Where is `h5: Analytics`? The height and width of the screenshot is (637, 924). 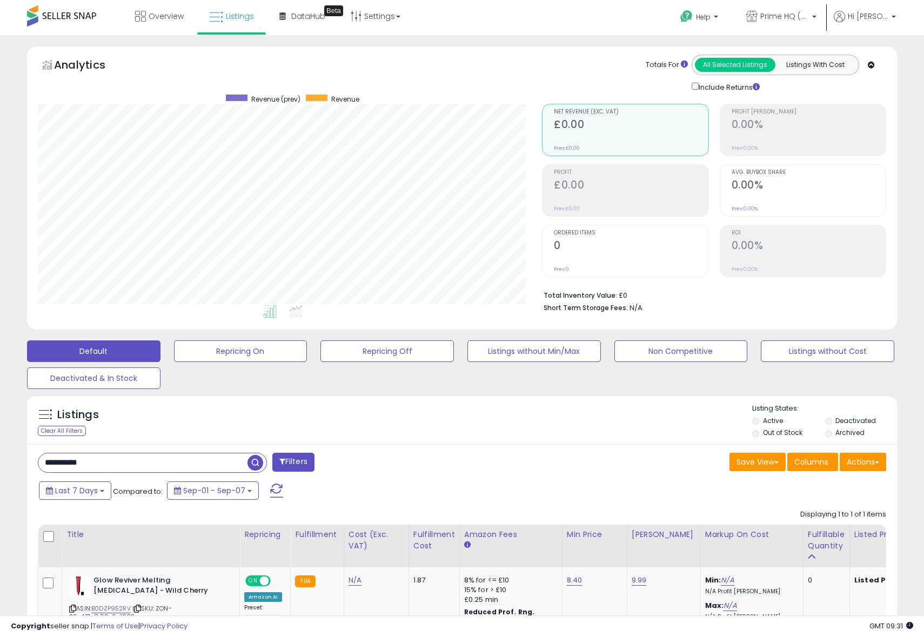 h5: Analytics is located at coordinates (90, 66).